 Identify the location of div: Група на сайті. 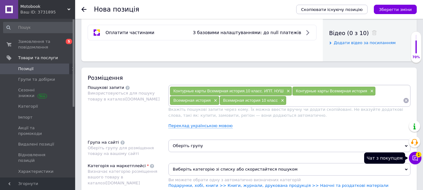
(103, 143).